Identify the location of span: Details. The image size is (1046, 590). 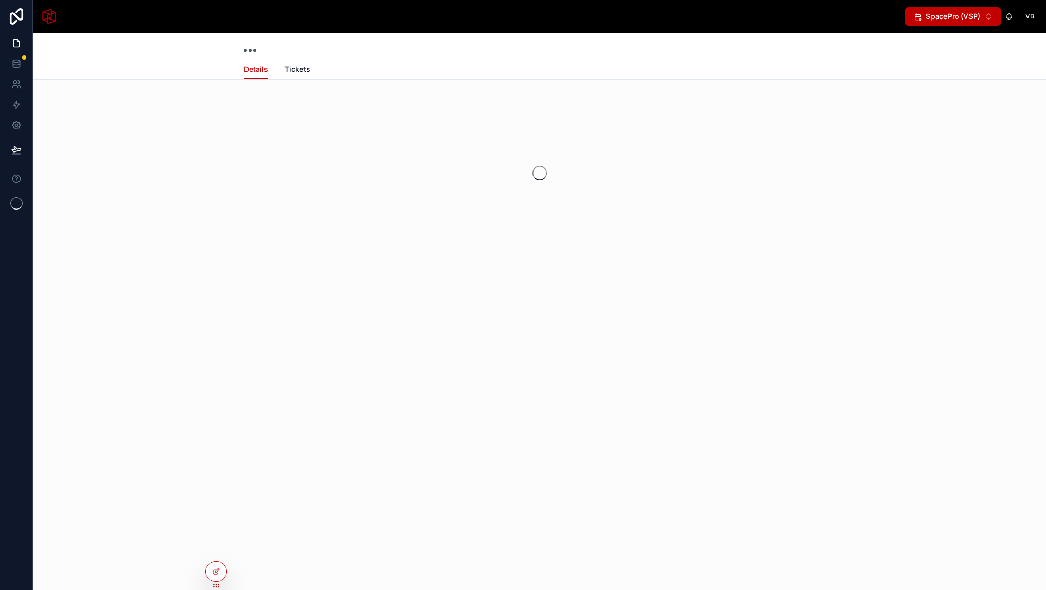
(256, 69).